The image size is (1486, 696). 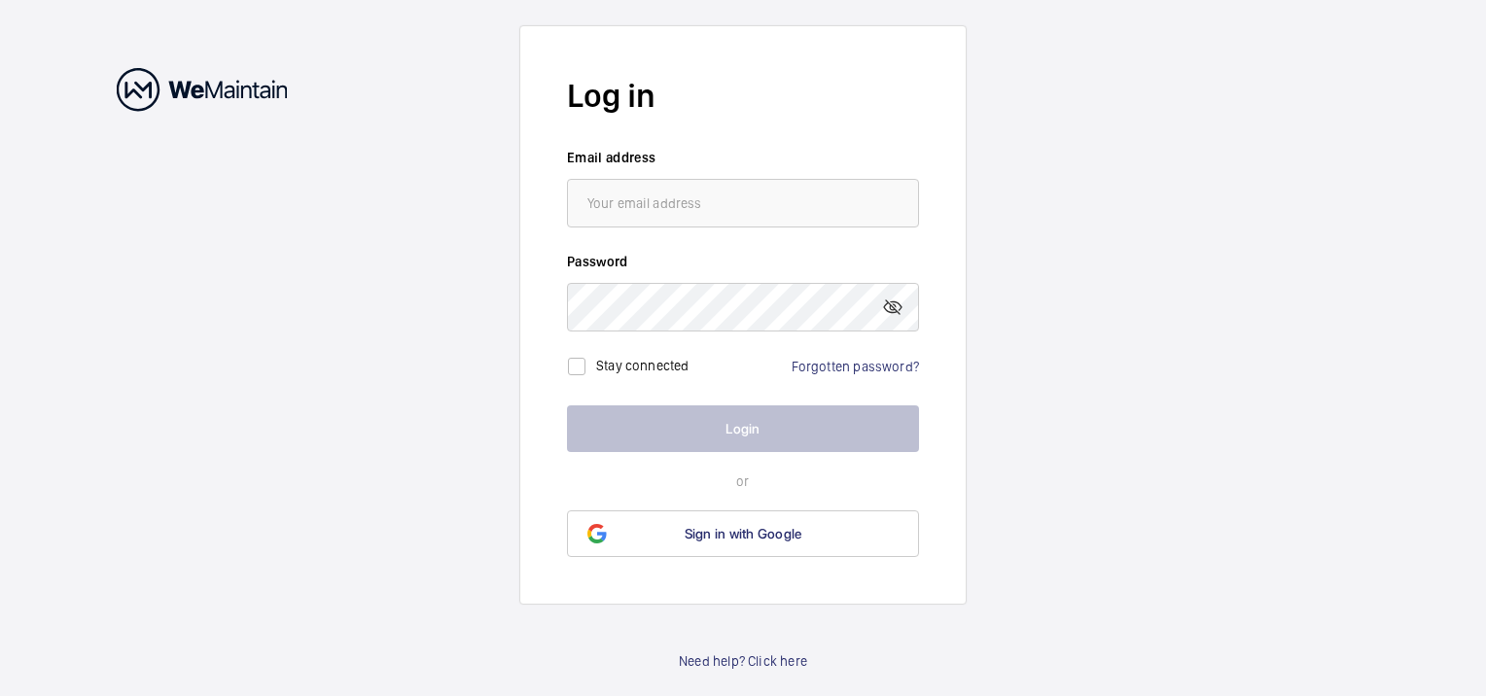 I want to click on a: Forgotten password?, so click(x=855, y=367).